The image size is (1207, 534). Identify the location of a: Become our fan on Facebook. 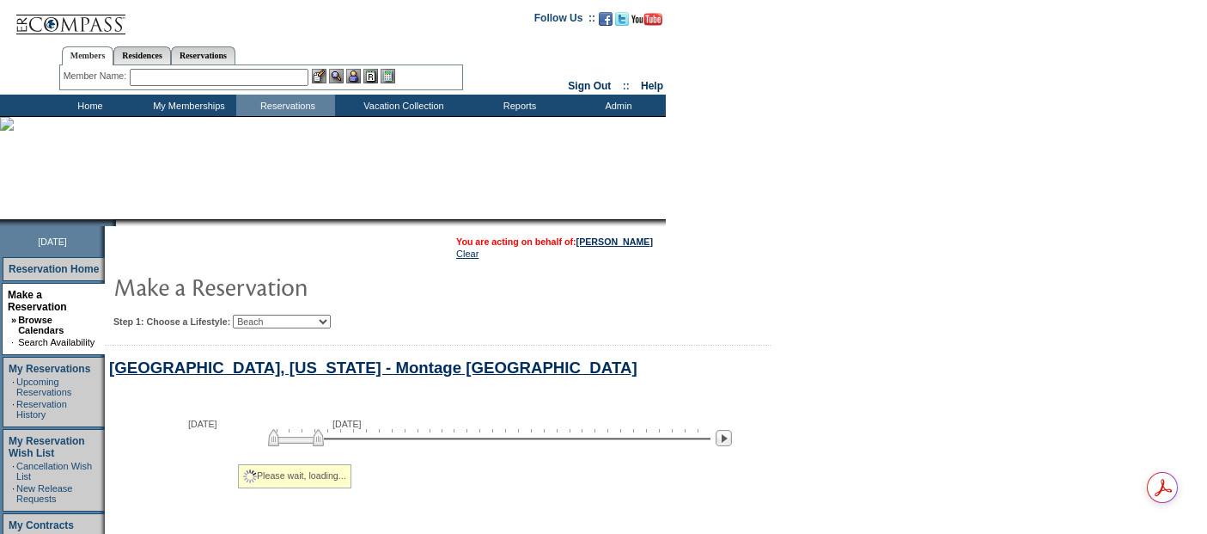
(606, 22).